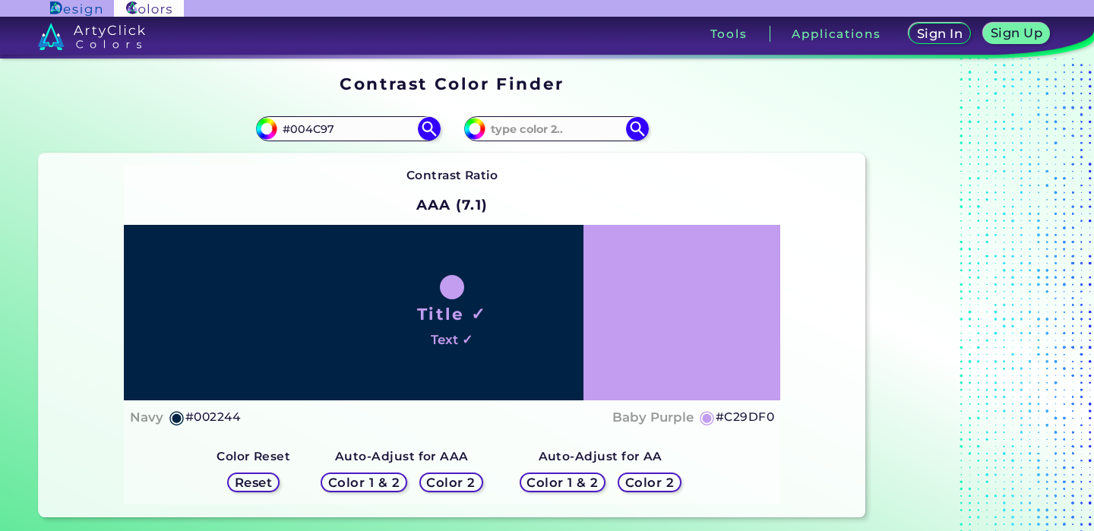 The width and height of the screenshot is (1094, 531). What do you see at coordinates (348, 128) in the screenshot?
I see `input: type color 1..` at bounding box center [348, 128].